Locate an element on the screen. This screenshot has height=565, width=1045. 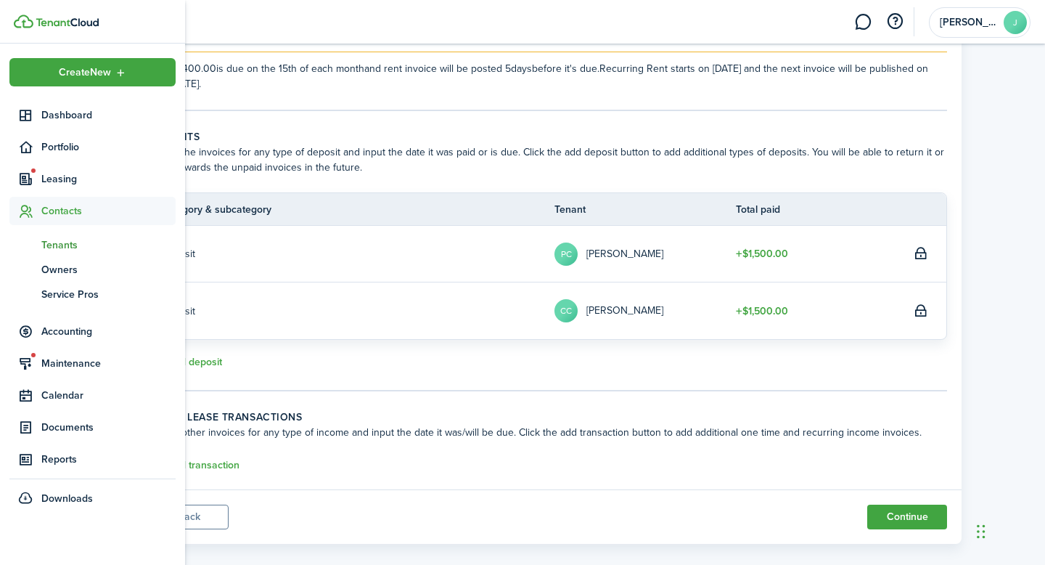
span: Documents is located at coordinates (108, 427).